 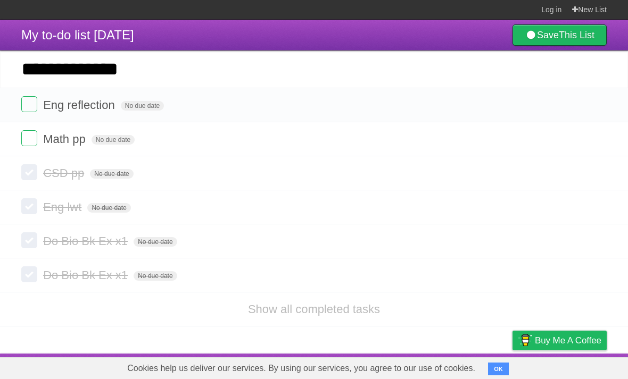 I want to click on a: Suggest a feature, so click(x=573, y=367).